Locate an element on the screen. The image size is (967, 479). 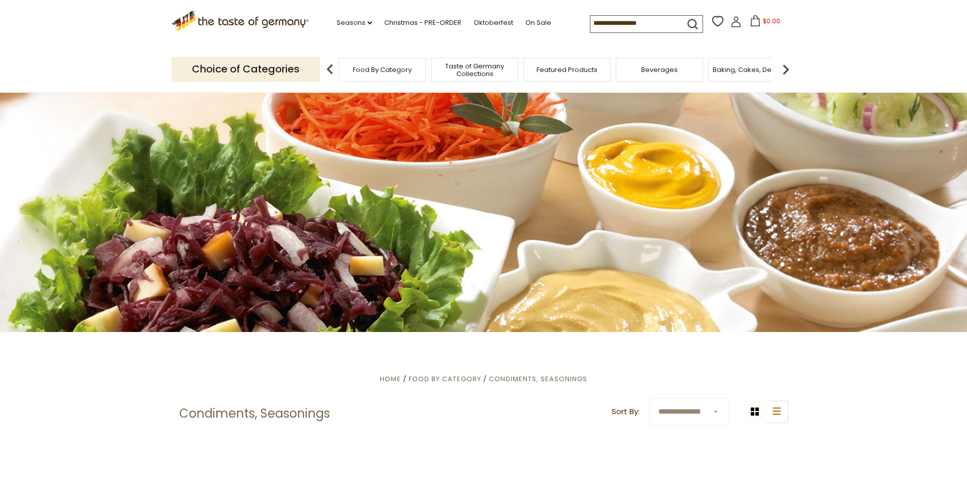
a: Beverages is located at coordinates (659, 70).